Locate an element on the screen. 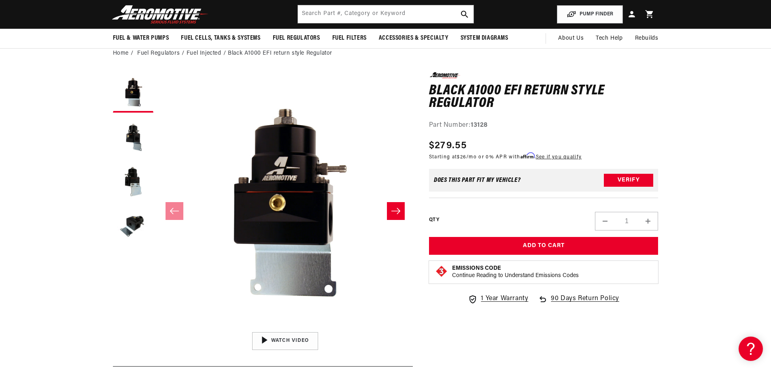 This screenshot has height=369, width=771. button: Load image 1 in gallery view is located at coordinates (133, 92).